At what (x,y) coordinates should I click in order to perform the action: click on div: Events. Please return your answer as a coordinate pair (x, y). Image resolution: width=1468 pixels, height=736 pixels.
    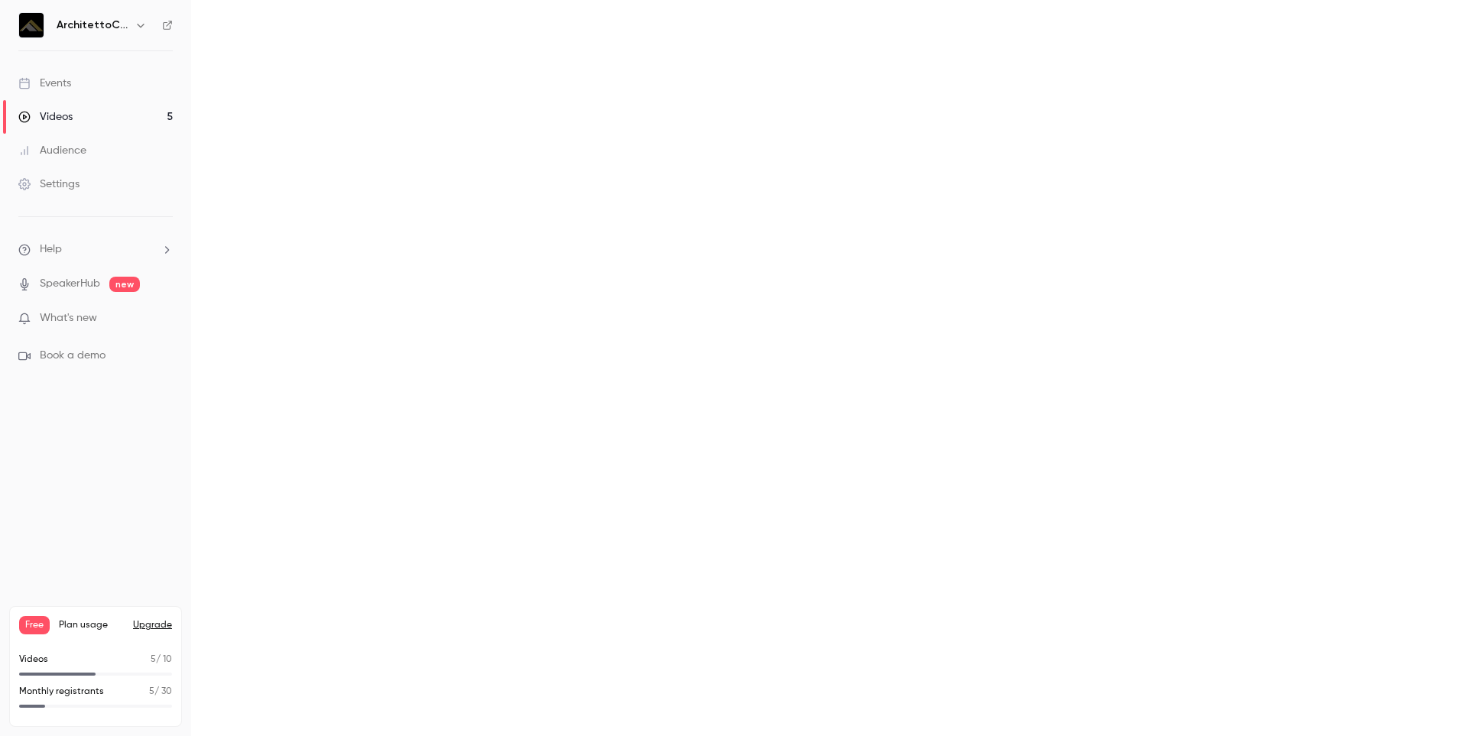
    Looking at the image, I should click on (44, 83).